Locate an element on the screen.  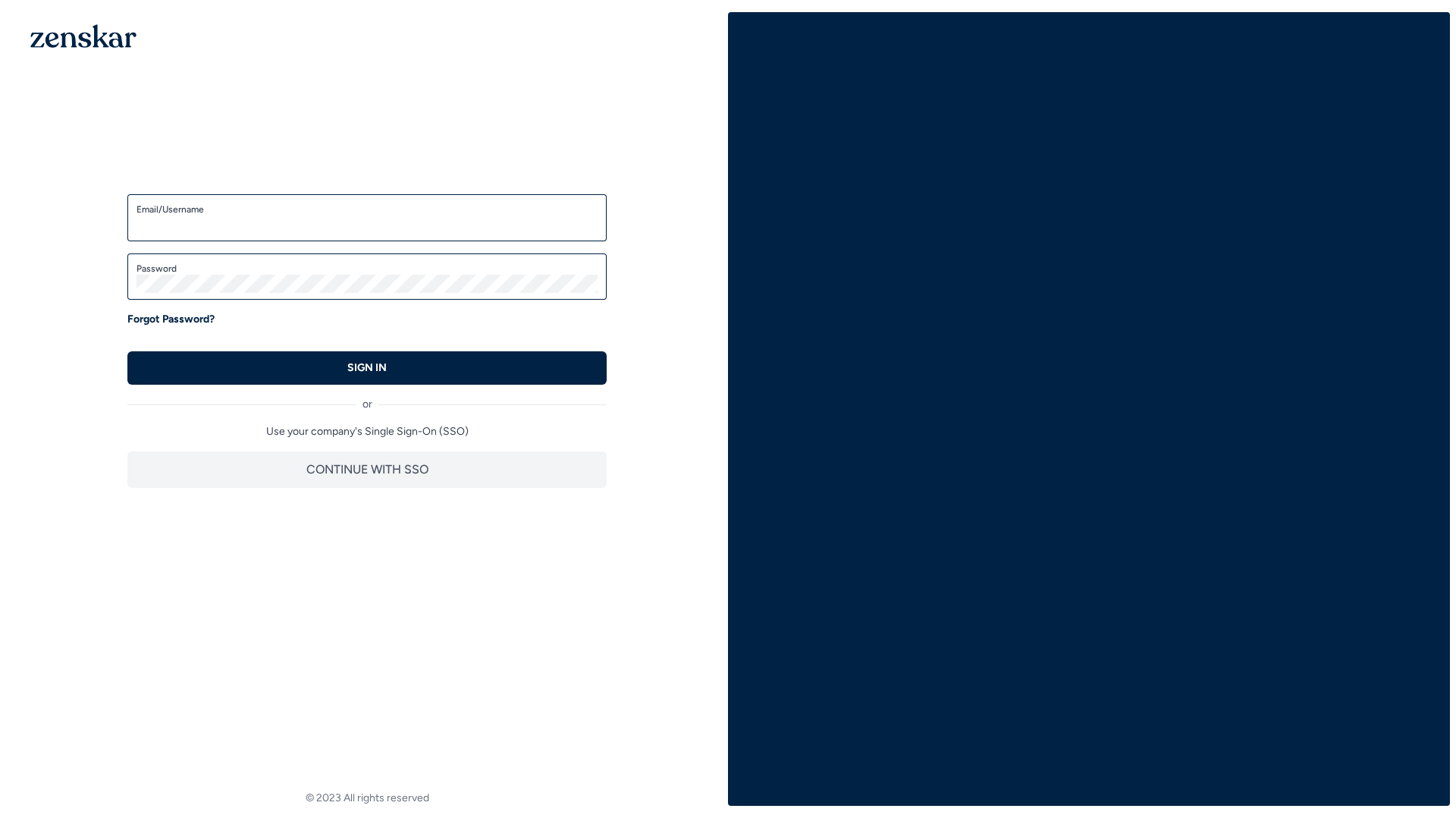
div: or is located at coordinates (367, 399).